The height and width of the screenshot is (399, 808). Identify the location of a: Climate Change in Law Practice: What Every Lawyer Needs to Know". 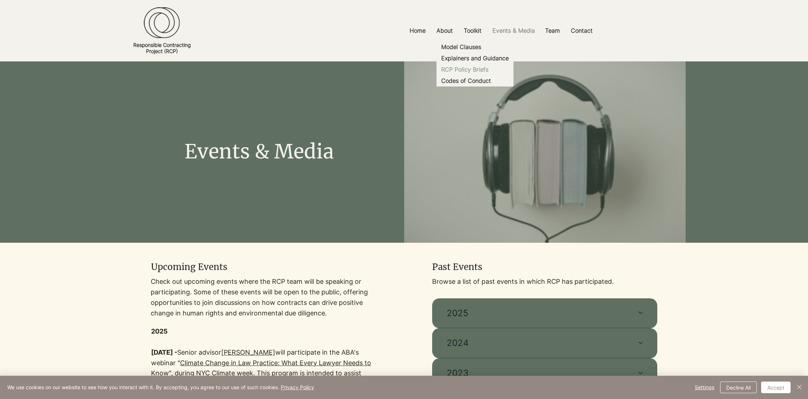
(261, 368).